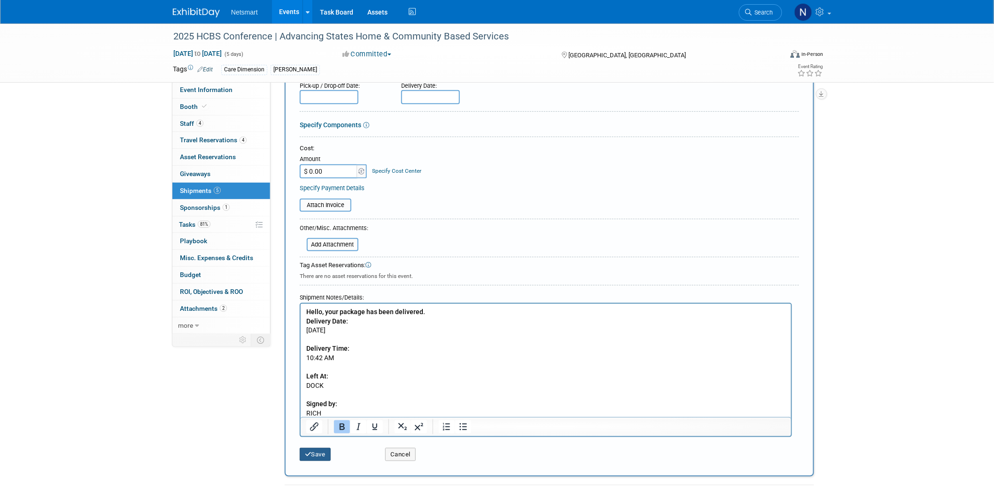  Describe the element at coordinates (65, 8) in the screenshot. I see `b: Hello, your package has been delivered.` at that location.